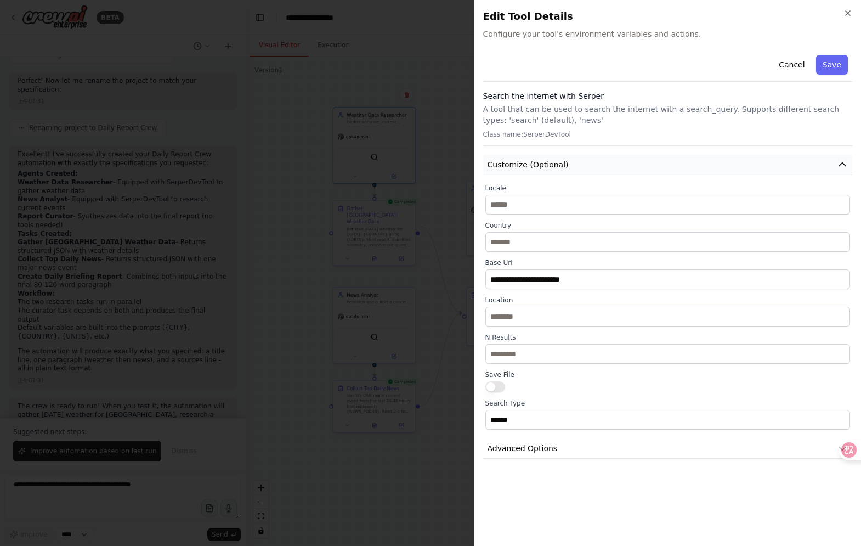 The width and height of the screenshot is (861, 546). Describe the element at coordinates (668, 188) in the screenshot. I see `label: Locale` at that location.